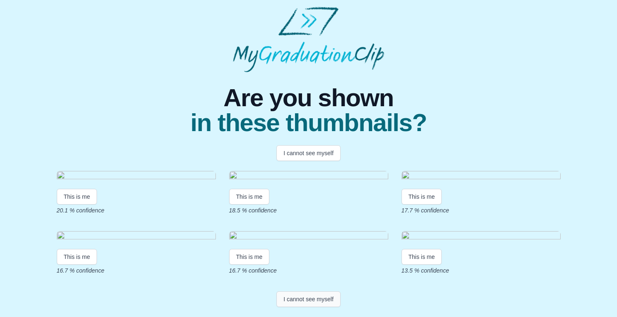 This screenshot has height=317, width=617. I want to click on img: 87aeee623a0e49c3f41a07acc93ec28fa9e47209.gif, so click(309, 176).